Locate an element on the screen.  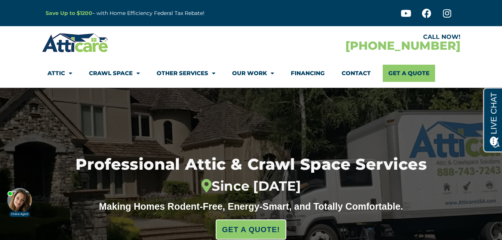
div: Online Agent is located at coordinates (16, 42).